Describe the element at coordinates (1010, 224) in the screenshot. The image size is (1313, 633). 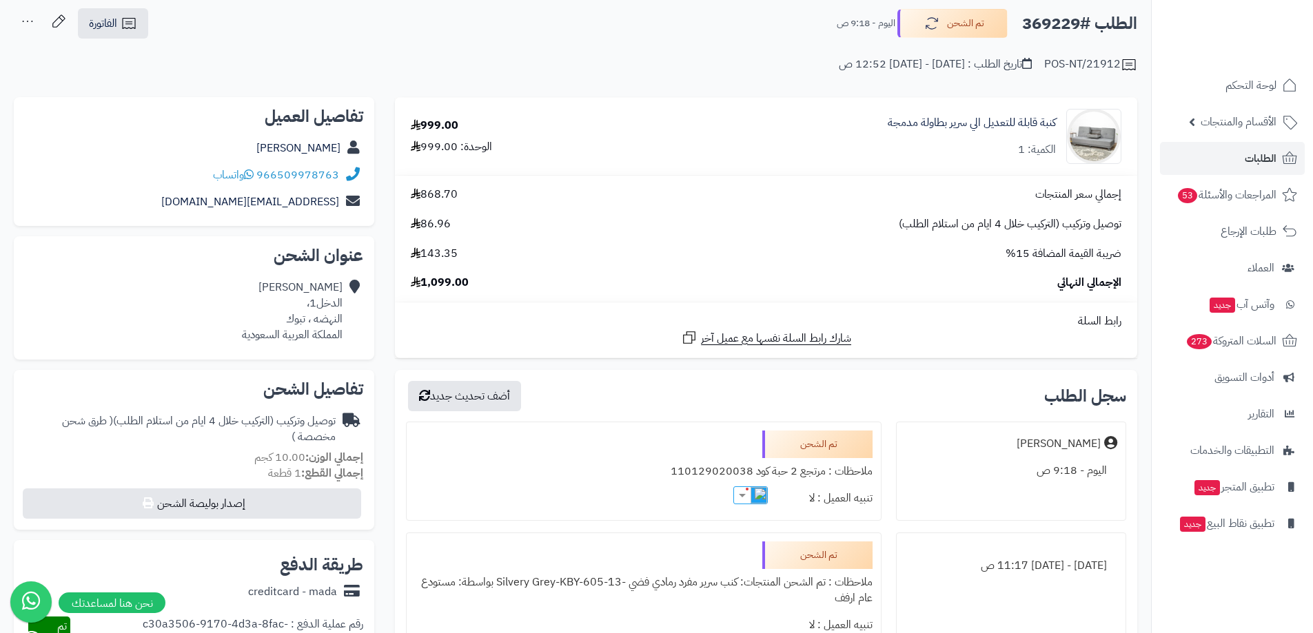
I see `span: توصيل وتركيب (التركيب خلال 4 ايام من استلام الطلب)` at that location.